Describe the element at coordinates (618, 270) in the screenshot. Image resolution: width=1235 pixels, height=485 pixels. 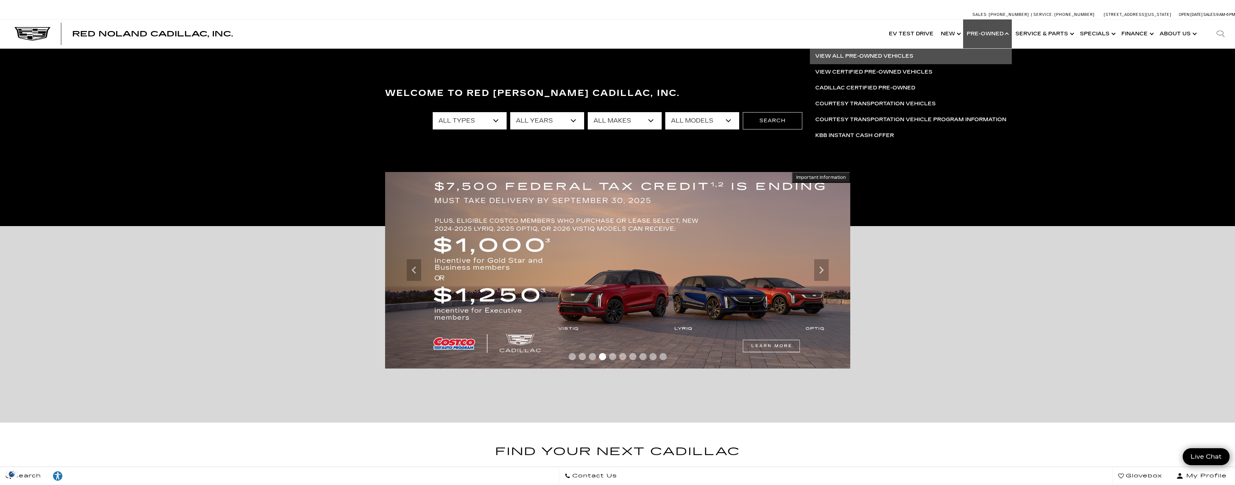
I see `a: $7,500 FEDERAL TAX CREDIT IS ENDING. $1,000 incentive for Gold Star and Business members OR $1250...` at that location.